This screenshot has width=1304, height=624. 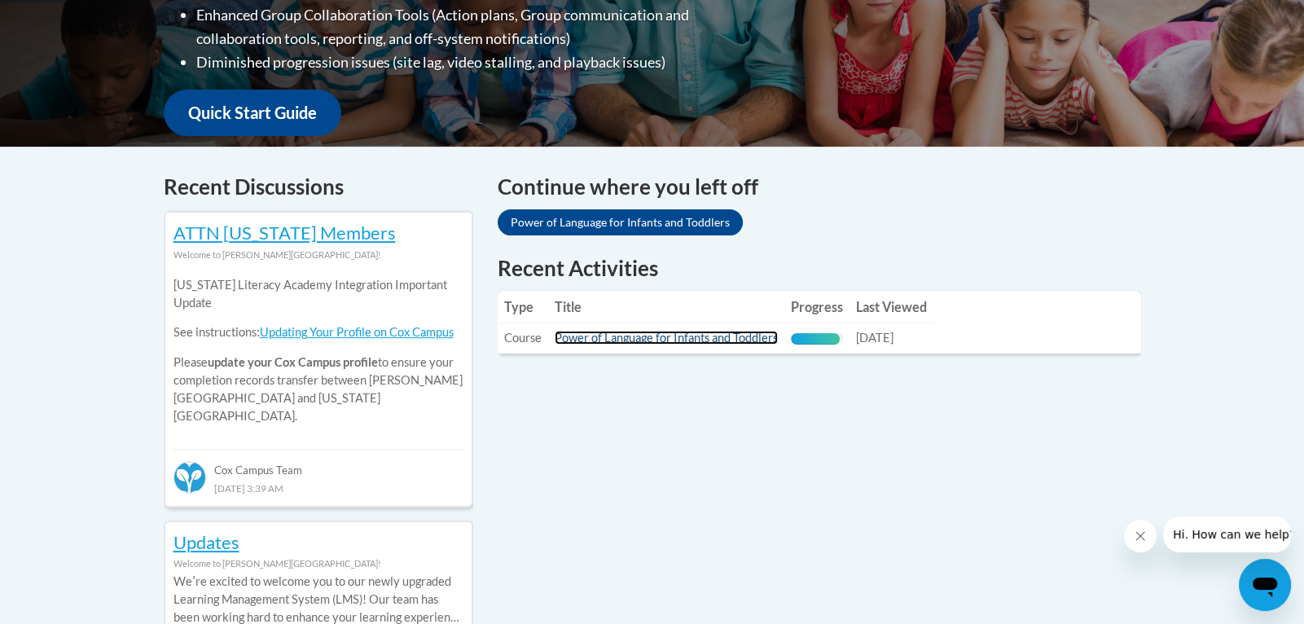 I want to click on li: Diminished progression issues (site lag, video stalling, and playback issues), so click(x=475, y=62).